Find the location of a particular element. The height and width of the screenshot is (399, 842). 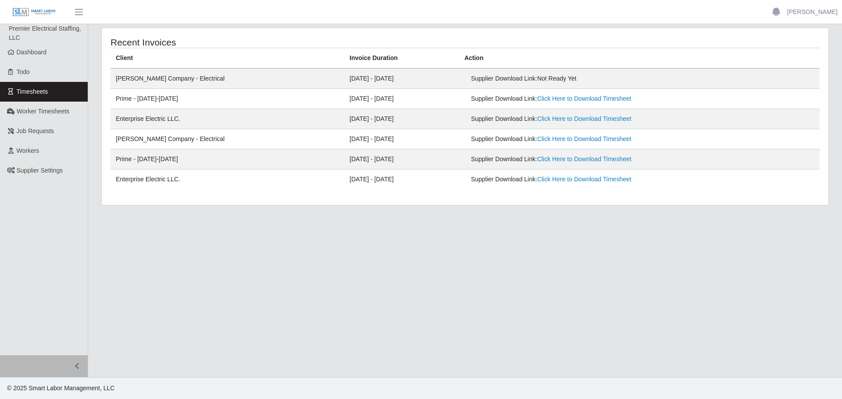

img: SLM Logo is located at coordinates (34, 12).